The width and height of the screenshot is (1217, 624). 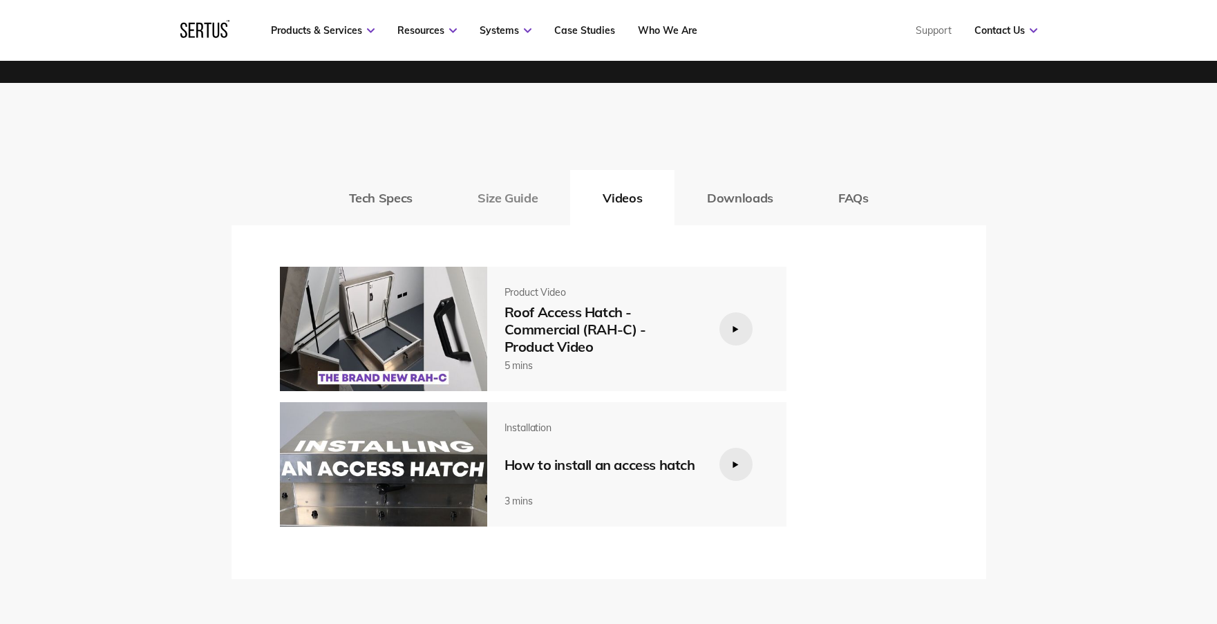 I want to click on button: Tech Specs, so click(x=381, y=198).